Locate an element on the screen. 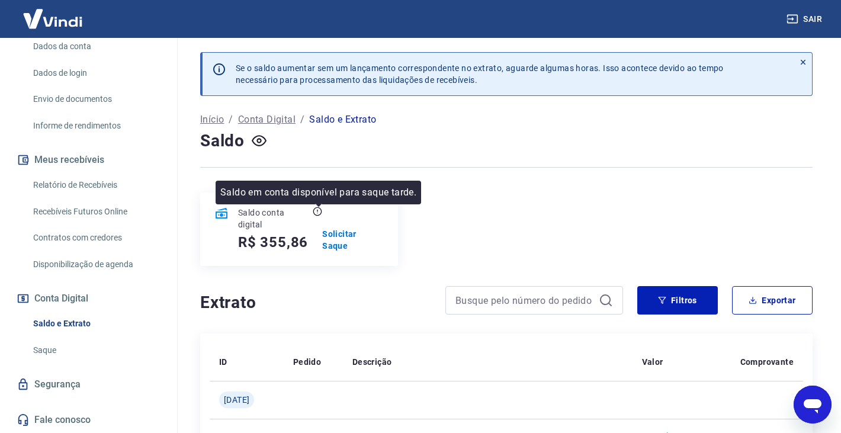 This screenshot has height=433, width=841. p: Se o saldo aumentar sem um lançamento correspondente no extrato, aguarde algumas horas. Isso acon... is located at coordinates (480, 74).